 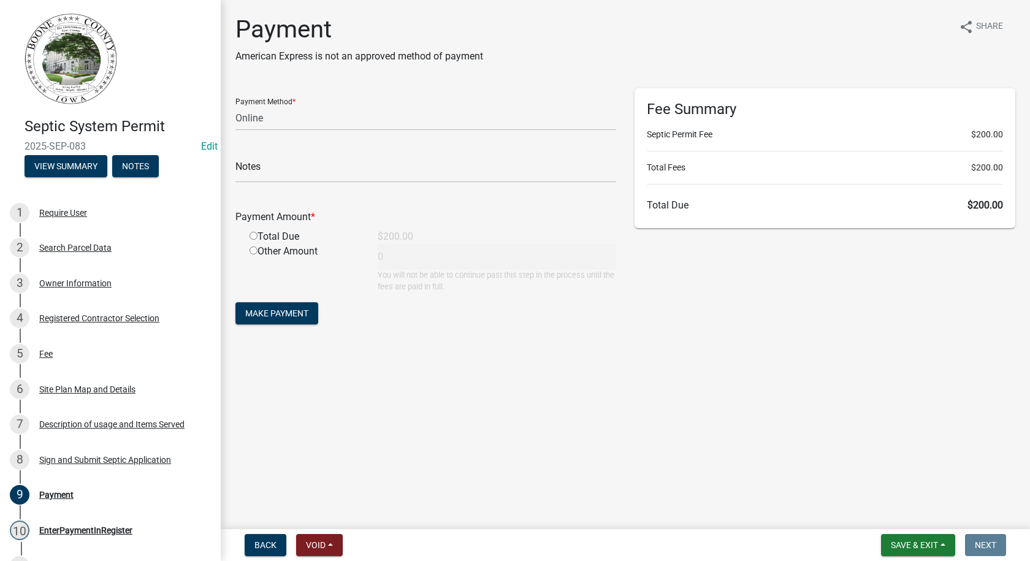 What do you see at coordinates (966, 27) in the screenshot?
I see `i: share` at bounding box center [966, 27].